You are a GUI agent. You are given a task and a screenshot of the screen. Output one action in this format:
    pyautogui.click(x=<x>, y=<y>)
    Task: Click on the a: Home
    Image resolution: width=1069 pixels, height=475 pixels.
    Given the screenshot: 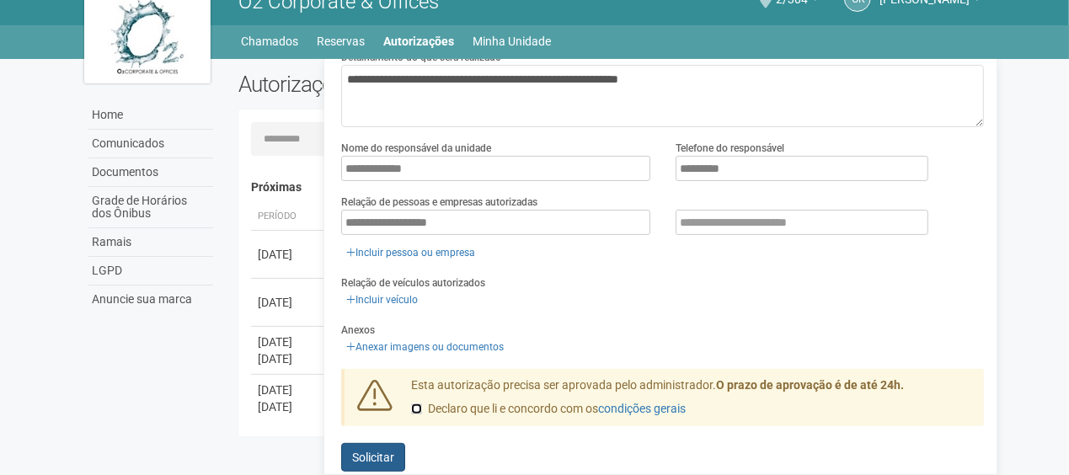 What is the action you would take?
    pyautogui.click(x=151, y=115)
    